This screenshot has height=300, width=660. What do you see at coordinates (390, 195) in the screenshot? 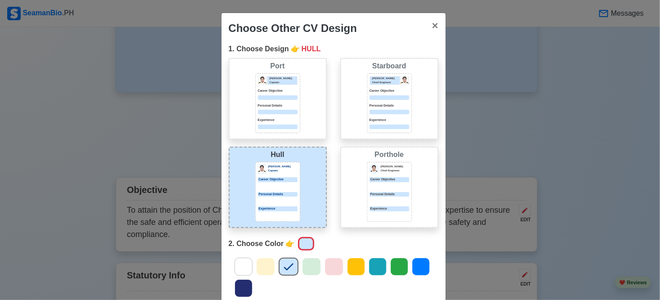
I see `div: Personal Details` at bounding box center [390, 195].